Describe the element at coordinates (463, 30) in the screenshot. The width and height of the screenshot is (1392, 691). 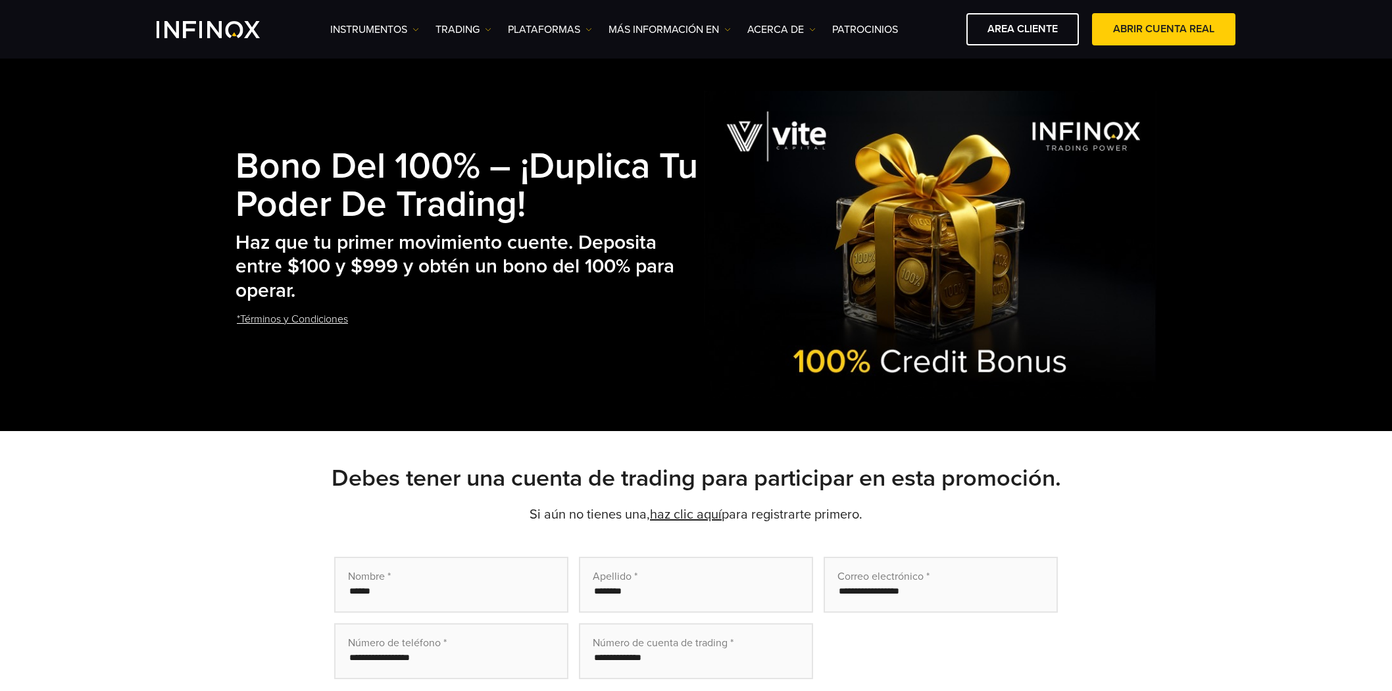
I see `a: TRADING` at that location.